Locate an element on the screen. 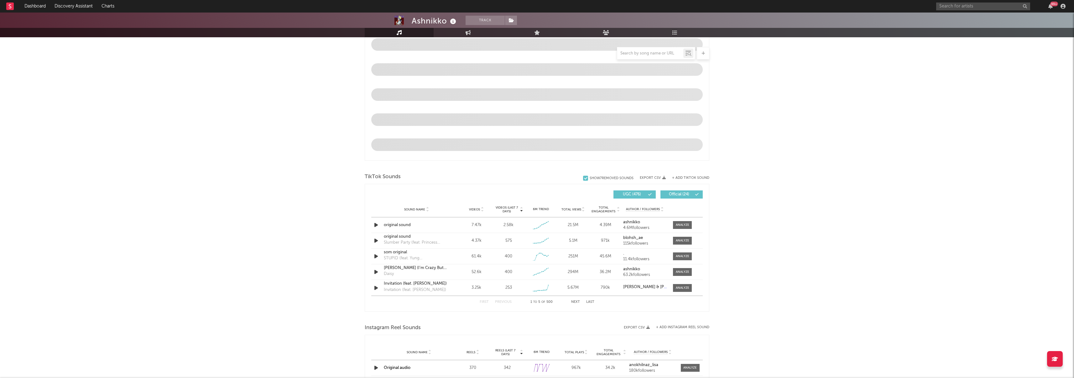 This screenshot has width=1074, height=378. div: 7.47k is located at coordinates (476, 225).